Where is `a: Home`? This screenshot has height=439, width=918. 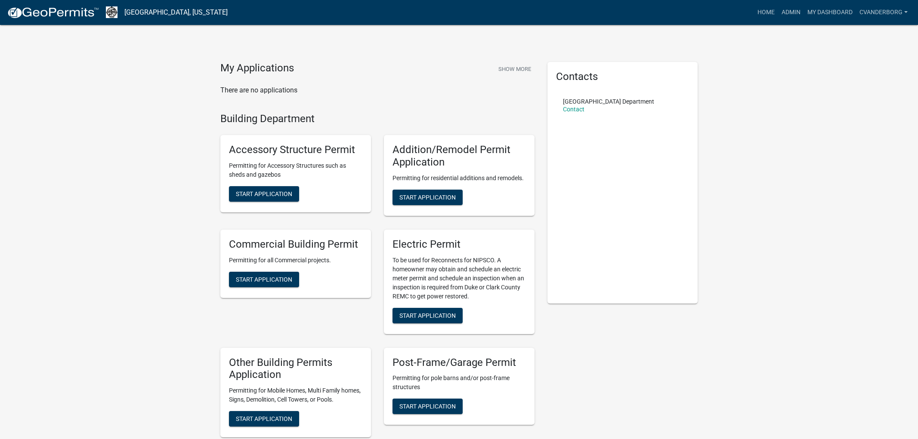 a: Home is located at coordinates (766, 12).